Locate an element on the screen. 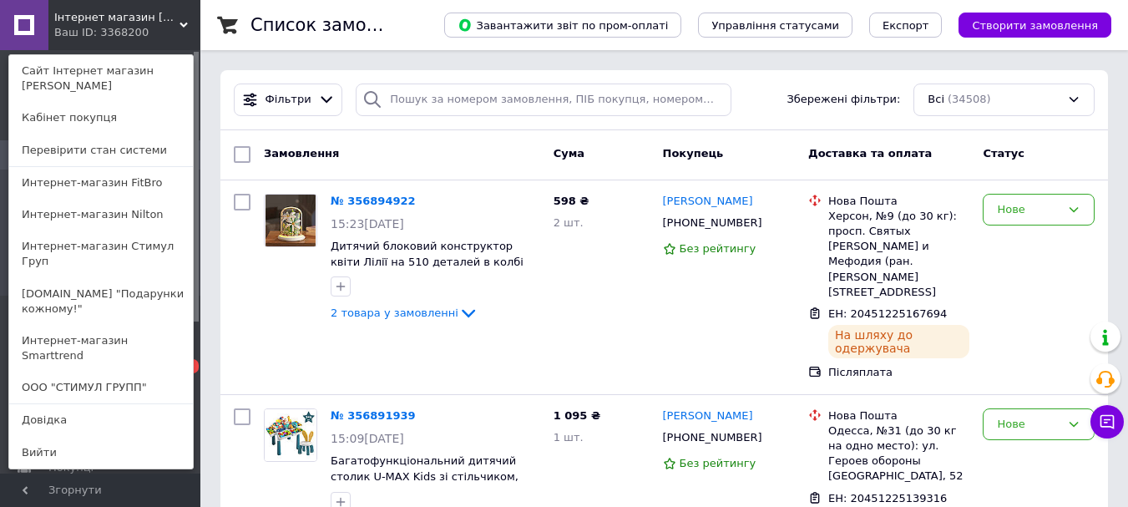  span: 598 ₴ is located at coordinates (571, 200).